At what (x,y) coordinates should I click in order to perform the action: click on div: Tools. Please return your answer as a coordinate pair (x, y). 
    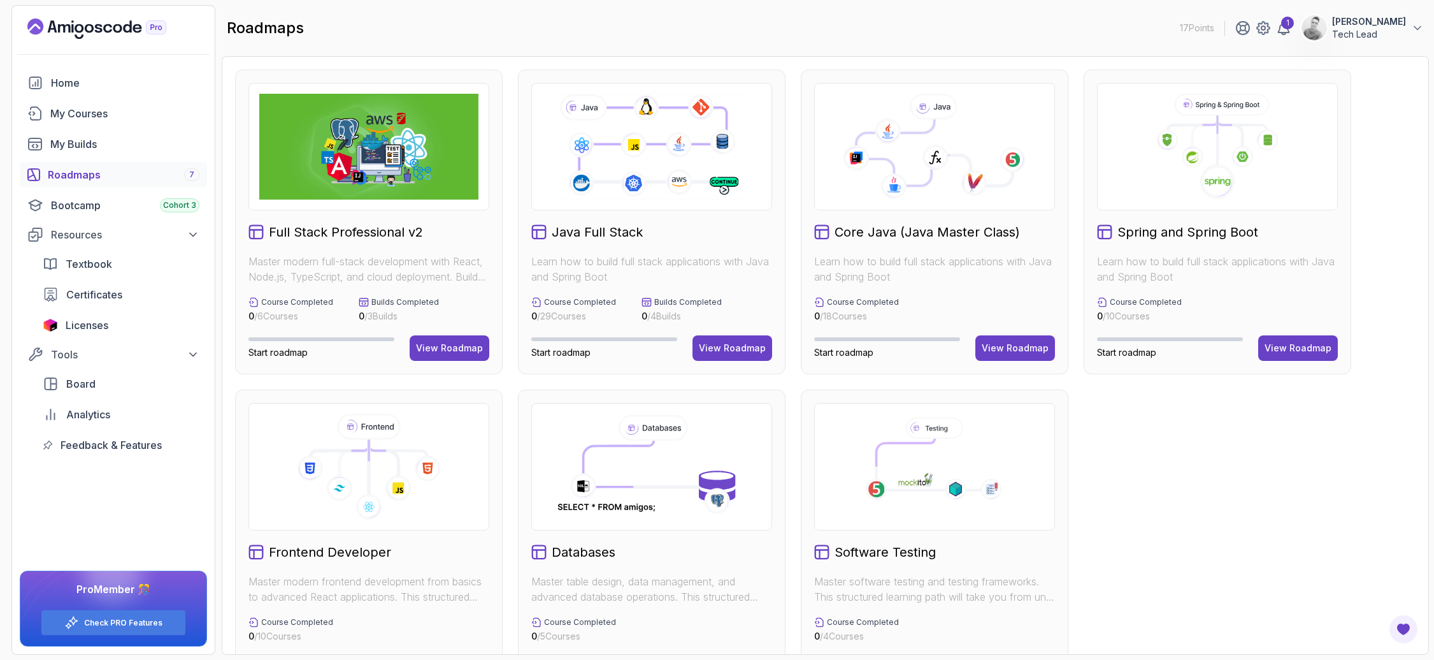
    Looking at the image, I should click on (125, 354).